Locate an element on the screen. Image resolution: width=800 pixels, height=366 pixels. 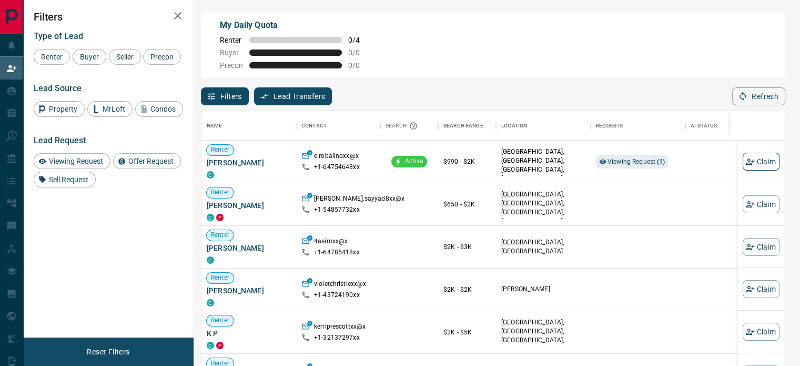
p: My Daily Quota is located at coordinates (296, 25).